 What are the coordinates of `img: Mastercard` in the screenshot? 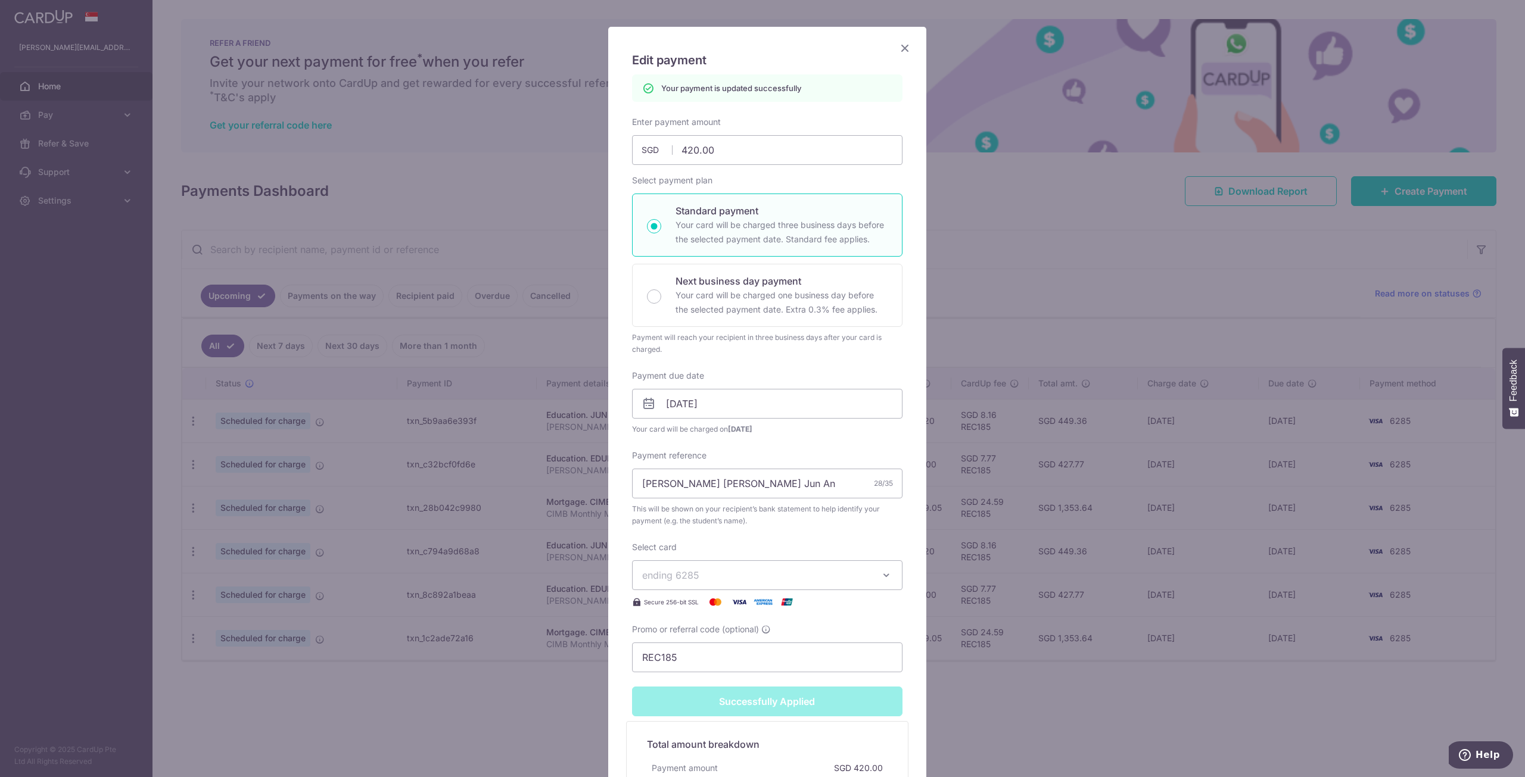 It's located at (715, 602).